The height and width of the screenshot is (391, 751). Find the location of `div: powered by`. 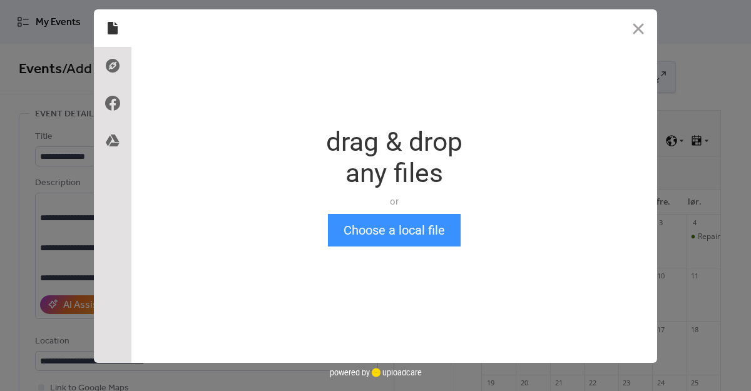

div: powered by is located at coordinates (375, 372).